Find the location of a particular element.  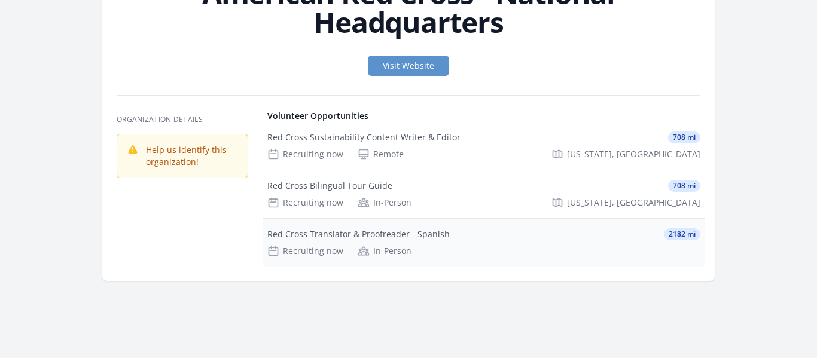

div: Red Cross Sustainability Content Writer & Editor is located at coordinates (364, 138).